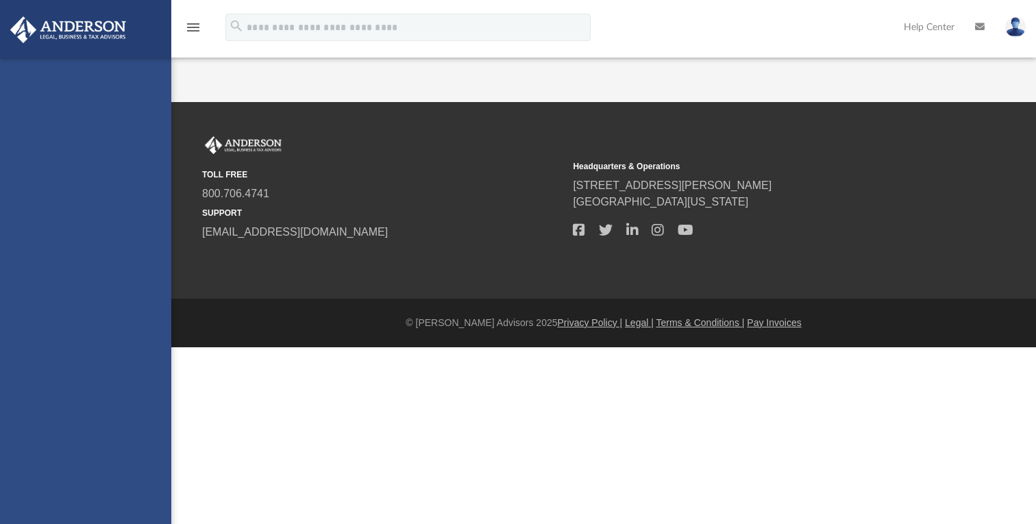 The width and height of the screenshot is (1036, 524). What do you see at coordinates (236, 193) in the screenshot?
I see `a: 800.706.4741` at bounding box center [236, 193].